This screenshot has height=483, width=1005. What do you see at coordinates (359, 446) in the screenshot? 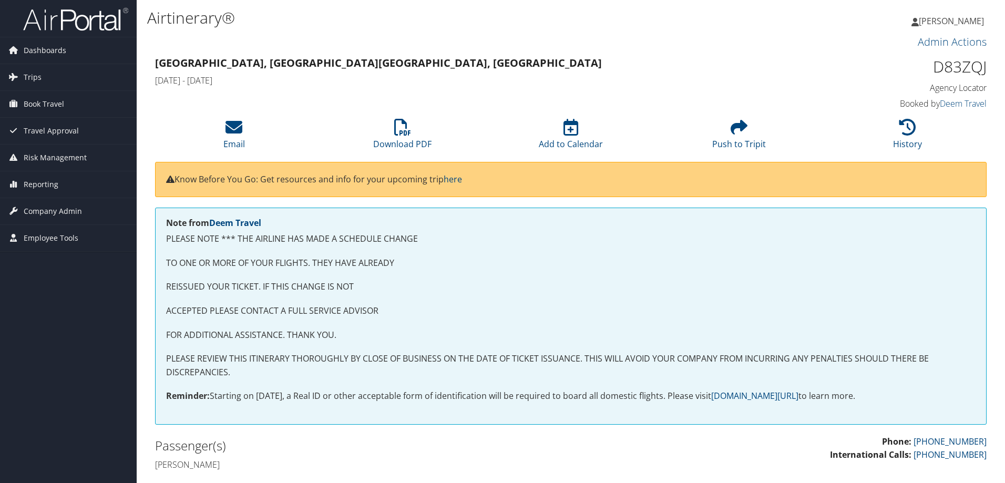
I see `h2: Passenger(s)` at bounding box center [359, 446].